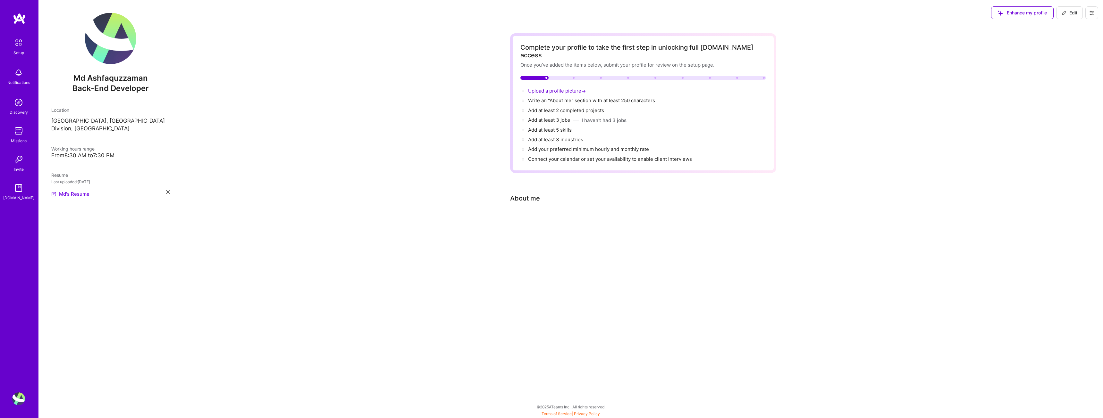 This screenshot has width=1103, height=418. Describe the element at coordinates (1000, 13) in the screenshot. I see `i: icon SuggestedTeams` at that location.